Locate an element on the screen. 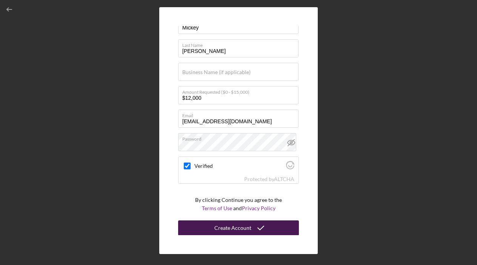 The image size is (477, 265). a: Privacy Policy is located at coordinates (259, 208).